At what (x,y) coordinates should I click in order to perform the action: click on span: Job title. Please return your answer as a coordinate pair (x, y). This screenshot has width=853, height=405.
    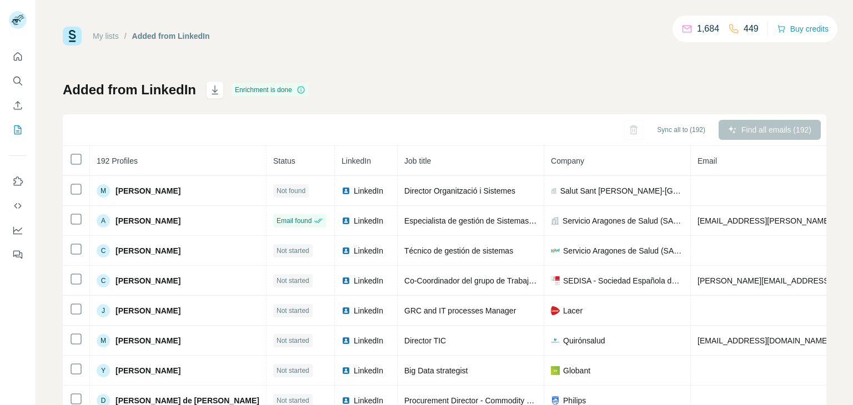
    Looking at the image, I should click on (418, 161).